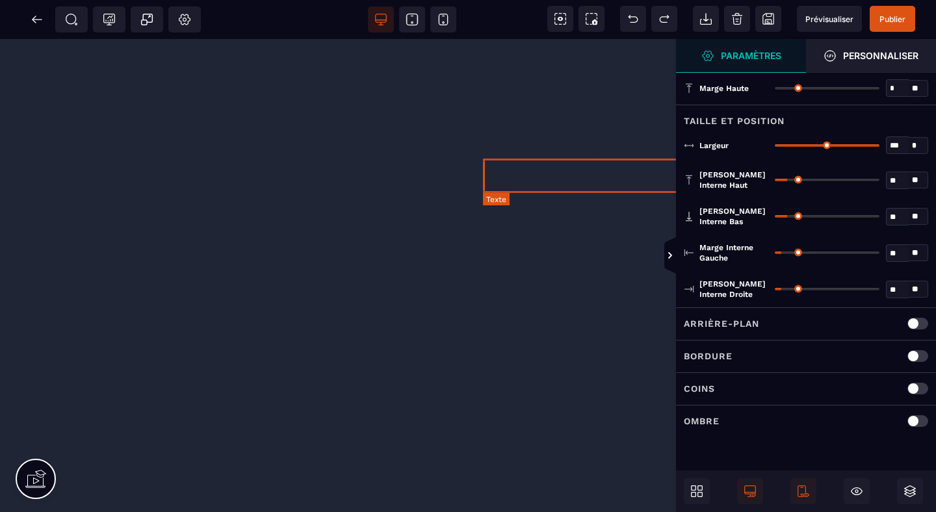  I want to click on span: Afficher le mobile, so click(803, 491).